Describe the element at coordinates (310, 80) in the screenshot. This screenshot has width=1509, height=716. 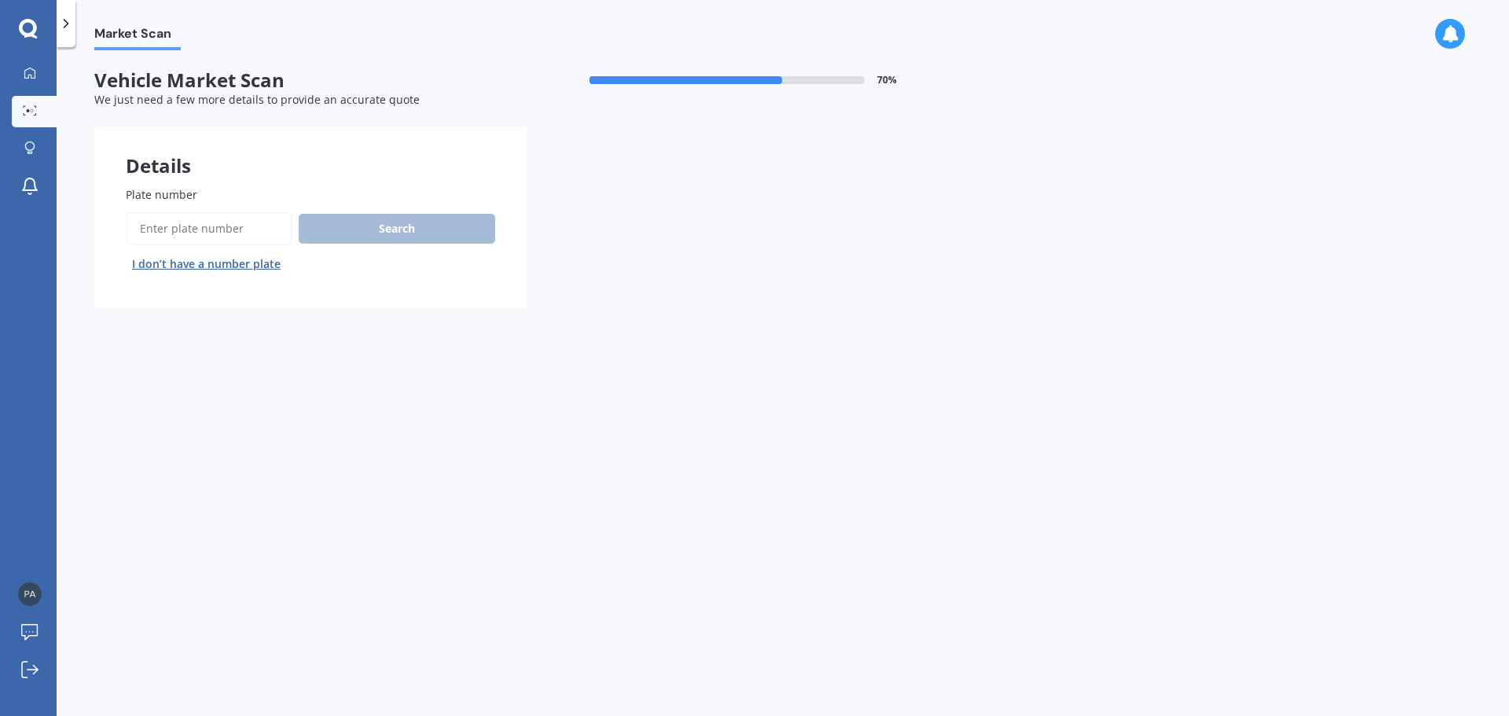
I see `span: Vehicle Market Scan` at that location.